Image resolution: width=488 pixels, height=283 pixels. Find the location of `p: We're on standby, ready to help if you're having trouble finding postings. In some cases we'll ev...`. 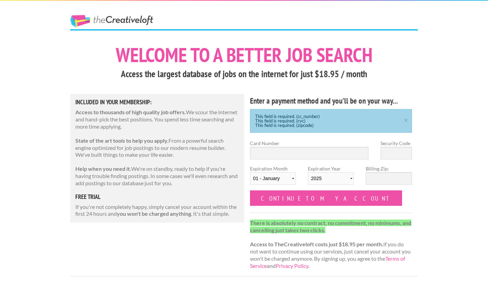

p: We're on standby, ready to help if you're having trouble finding postings. In some cases we'll ev... is located at coordinates (157, 176).